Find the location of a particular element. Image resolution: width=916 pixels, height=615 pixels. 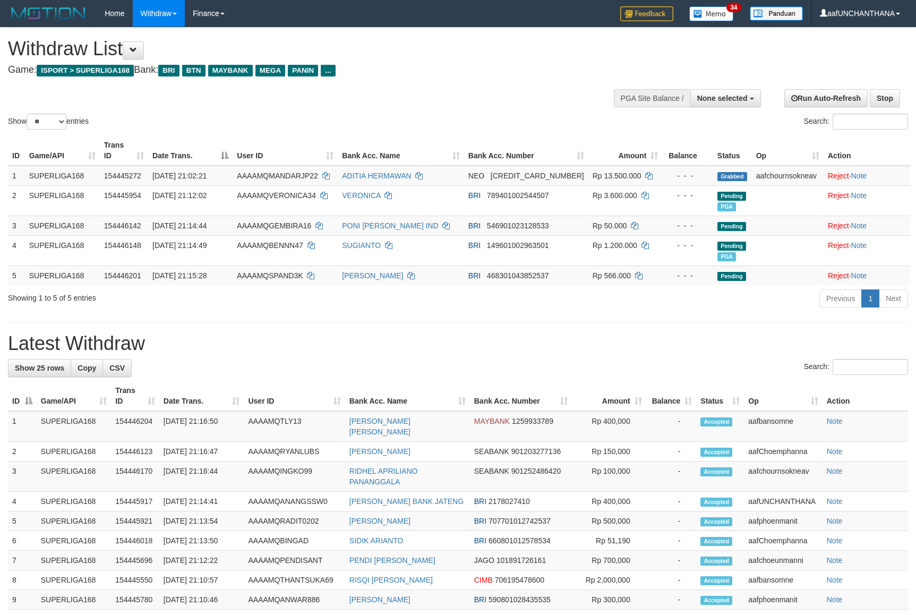

span: AAAAMQVERONICA34 is located at coordinates (276, 195).